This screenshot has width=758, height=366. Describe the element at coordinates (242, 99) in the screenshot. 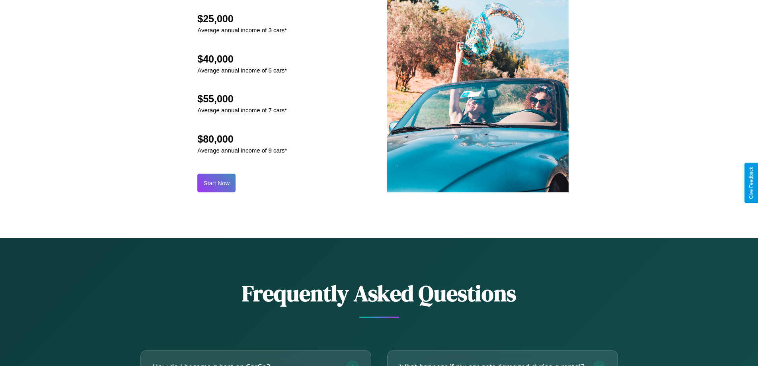

I see `h2: $55,000` at that location.